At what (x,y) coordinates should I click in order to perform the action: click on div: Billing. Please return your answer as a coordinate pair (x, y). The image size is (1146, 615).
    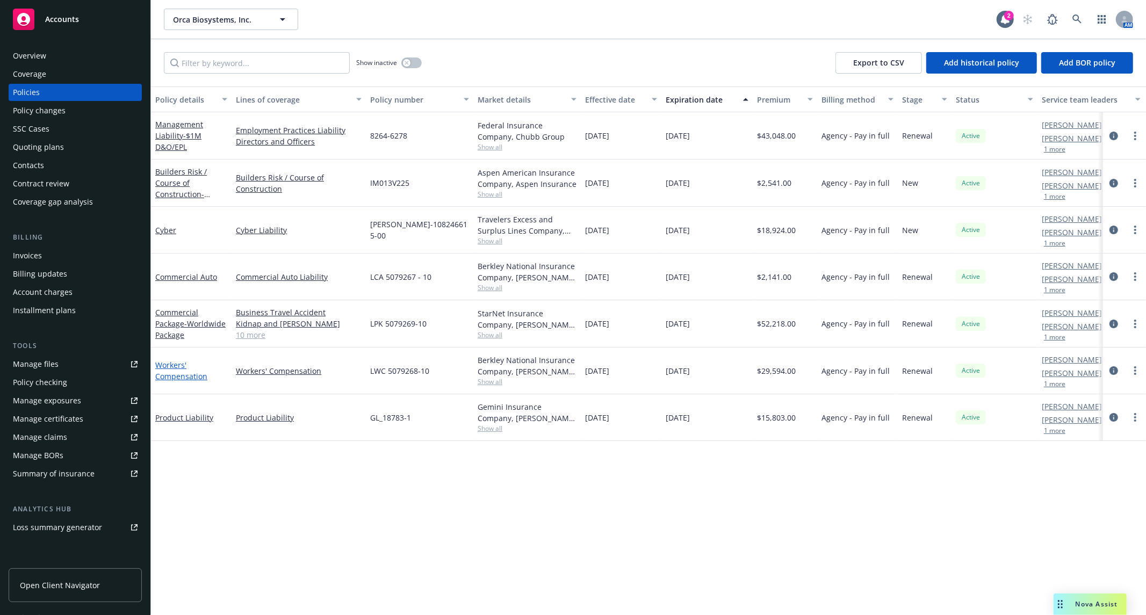
    Looking at the image, I should click on (75, 237).